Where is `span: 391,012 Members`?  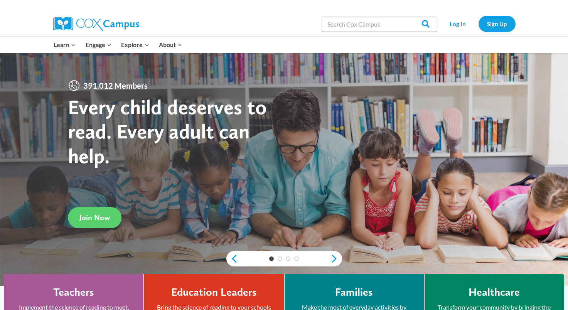
span: 391,012 Members is located at coordinates (115, 86).